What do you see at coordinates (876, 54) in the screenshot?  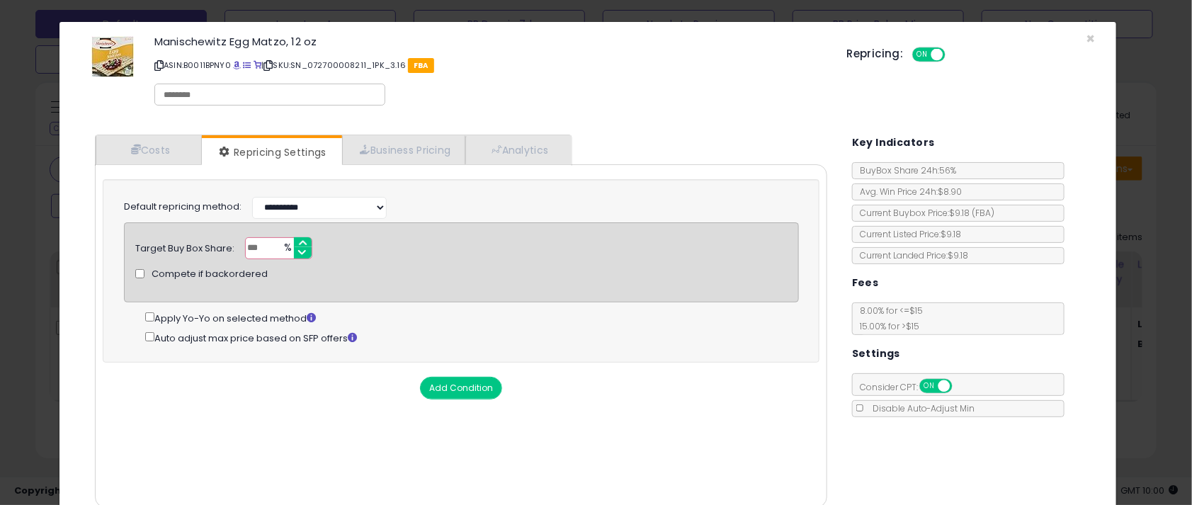 I see `h5: Repricing:` at bounding box center [876, 54].